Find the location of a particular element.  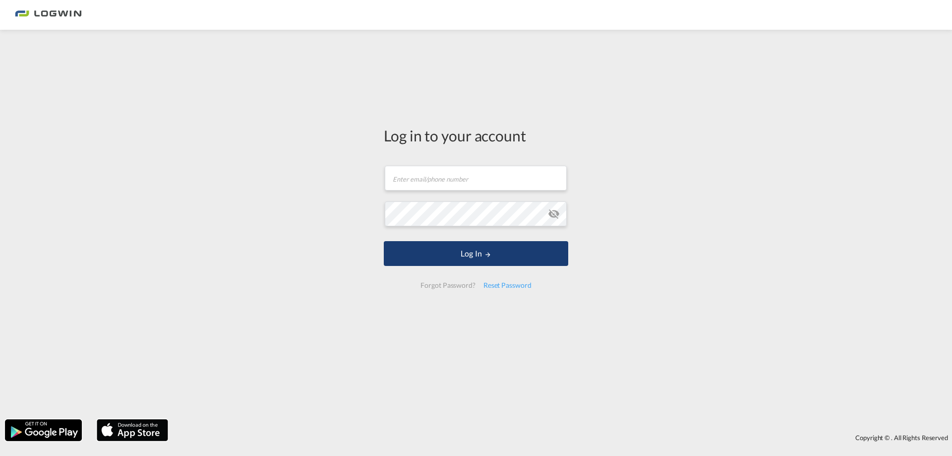

input: Enter email/phone number is located at coordinates (476, 178).